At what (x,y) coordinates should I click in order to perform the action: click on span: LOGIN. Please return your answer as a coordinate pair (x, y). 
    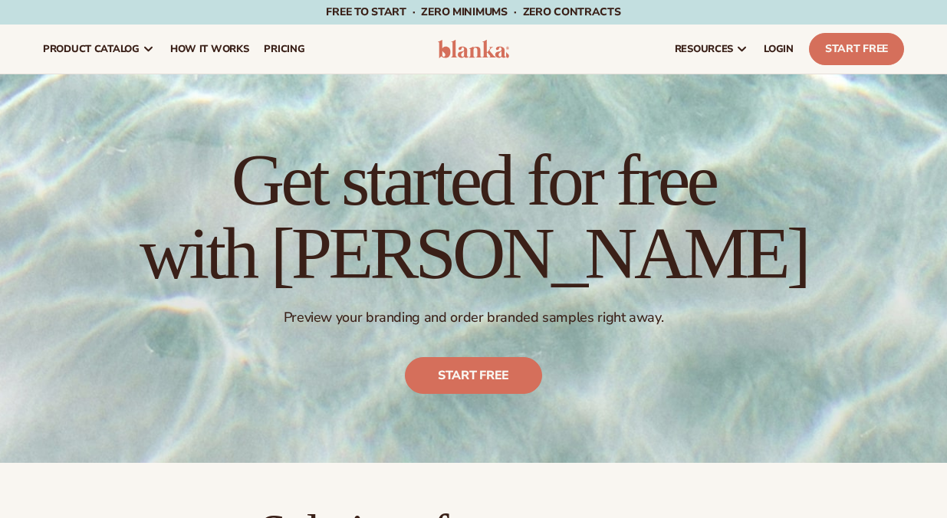
    Looking at the image, I should click on (778, 49).